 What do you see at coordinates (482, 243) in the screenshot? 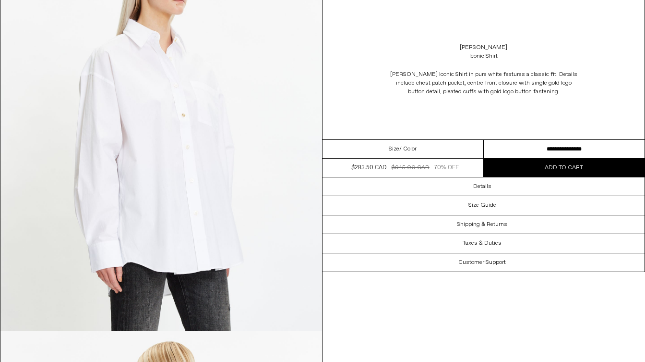
I see `h3: Taxes & Duties` at bounding box center [482, 243].